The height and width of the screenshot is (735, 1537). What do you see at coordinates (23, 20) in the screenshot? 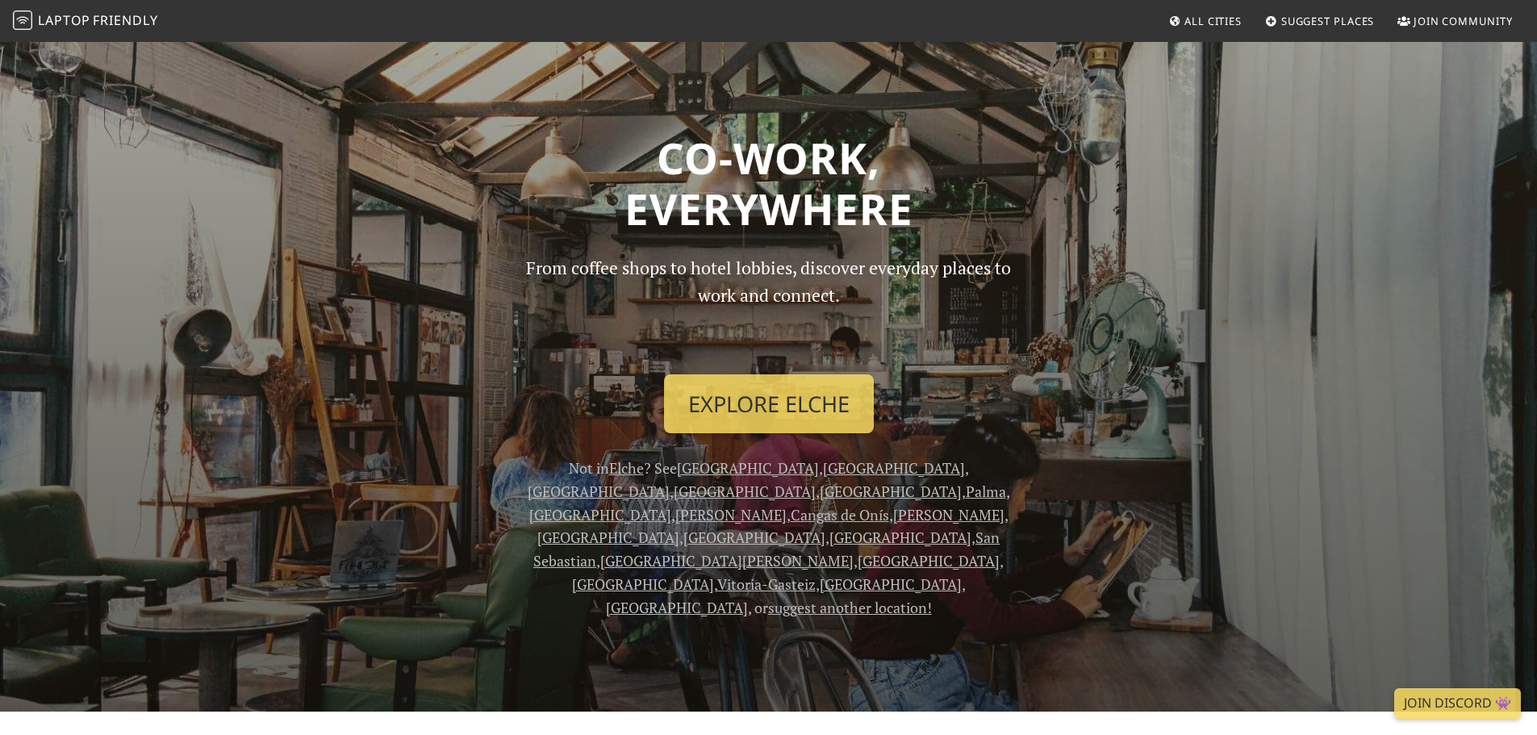
I see `img: LaptopFriendly` at bounding box center [23, 20].